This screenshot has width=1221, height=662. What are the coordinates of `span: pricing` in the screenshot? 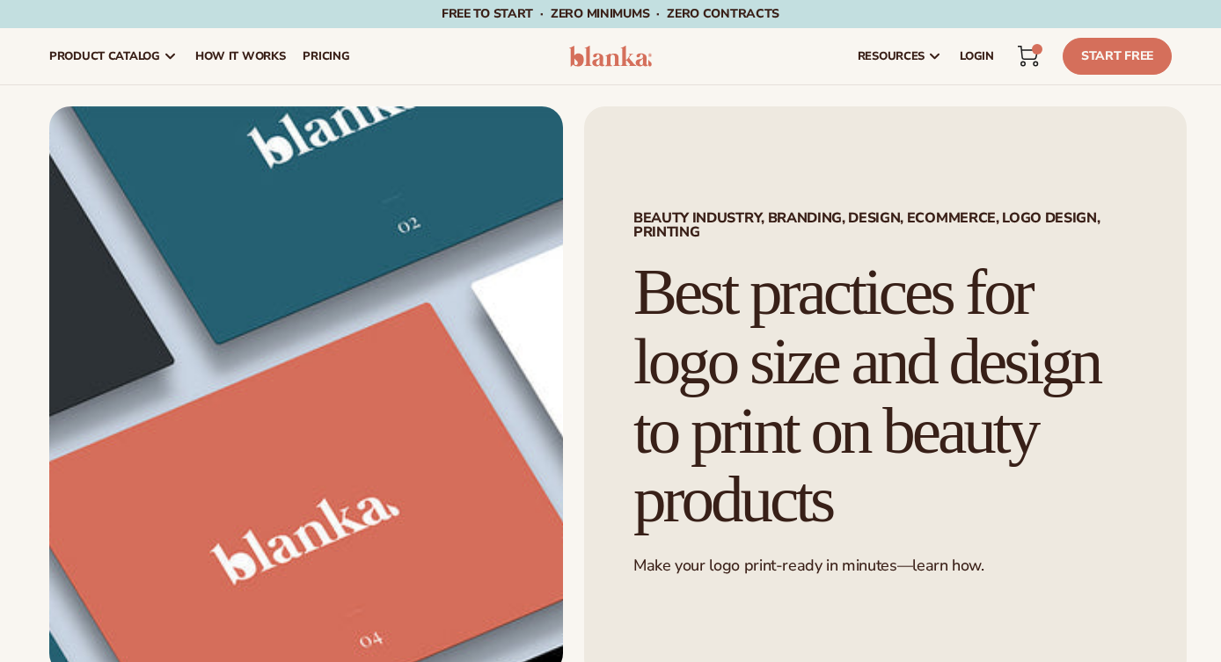 It's located at (325, 56).